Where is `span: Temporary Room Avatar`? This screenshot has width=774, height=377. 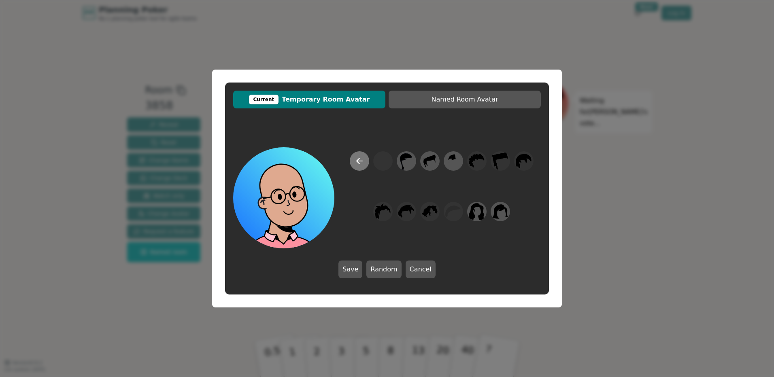 span: Temporary Room Avatar is located at coordinates (309, 100).